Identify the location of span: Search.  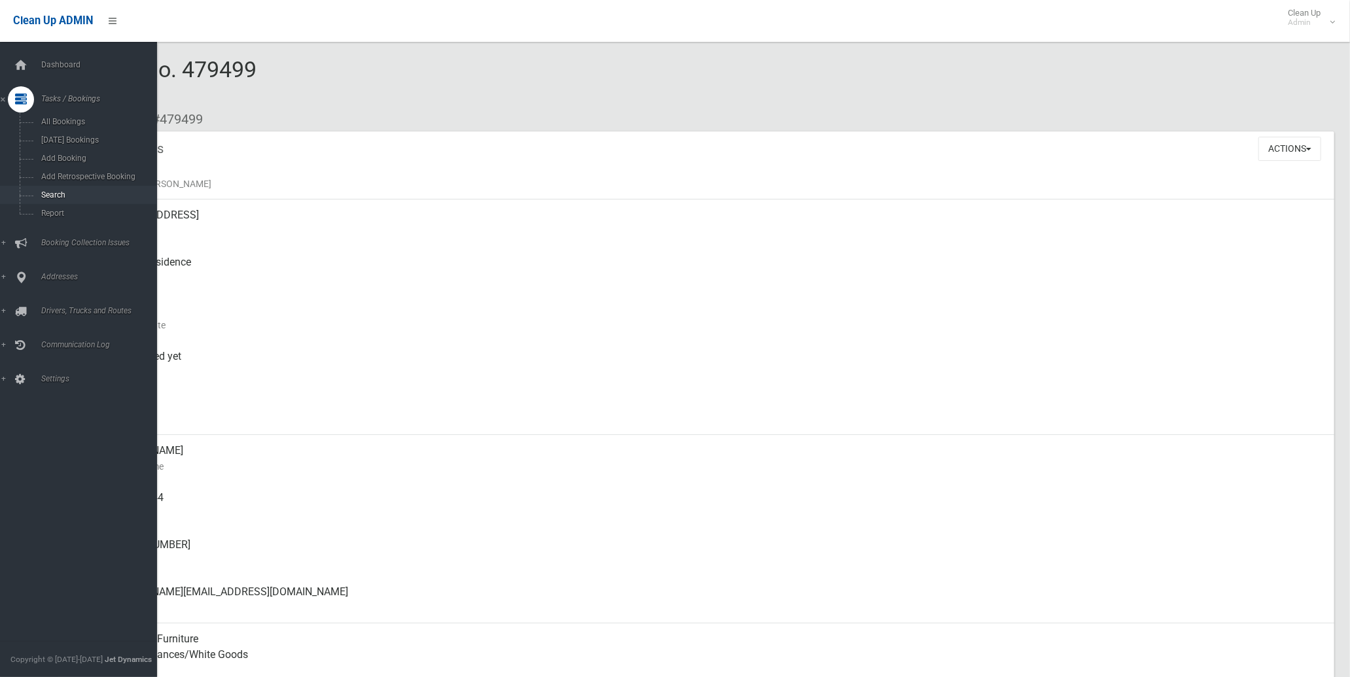
(97, 195).